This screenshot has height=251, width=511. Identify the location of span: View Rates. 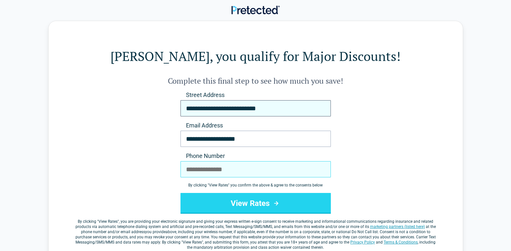
(108, 221).